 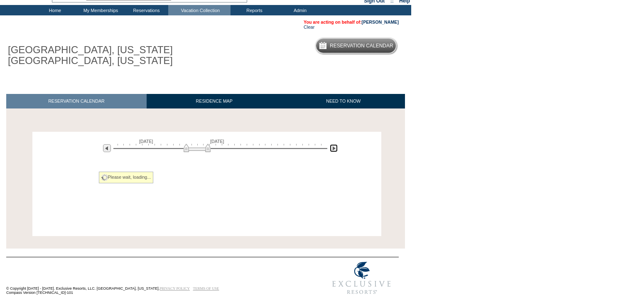 I want to click on h5: Reservation Calendar, so click(x=361, y=46).